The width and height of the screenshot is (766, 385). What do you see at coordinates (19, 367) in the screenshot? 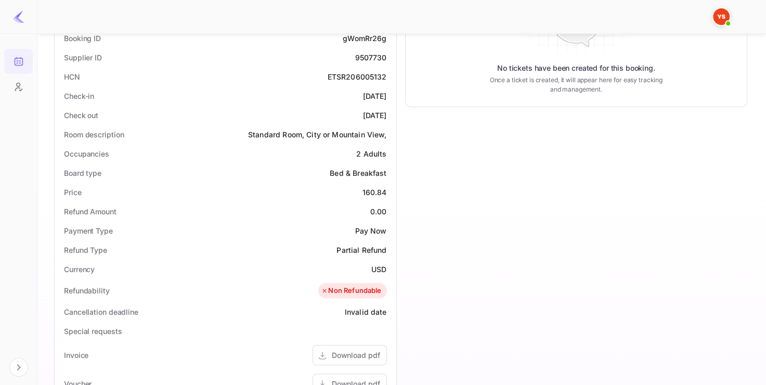
I see `button: Expand navigation` at bounding box center [19, 367].